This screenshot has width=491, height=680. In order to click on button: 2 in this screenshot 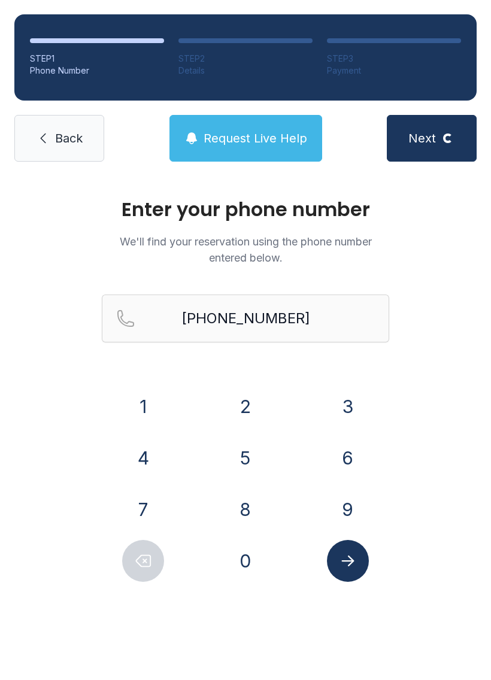, I will do `click(245, 406)`.